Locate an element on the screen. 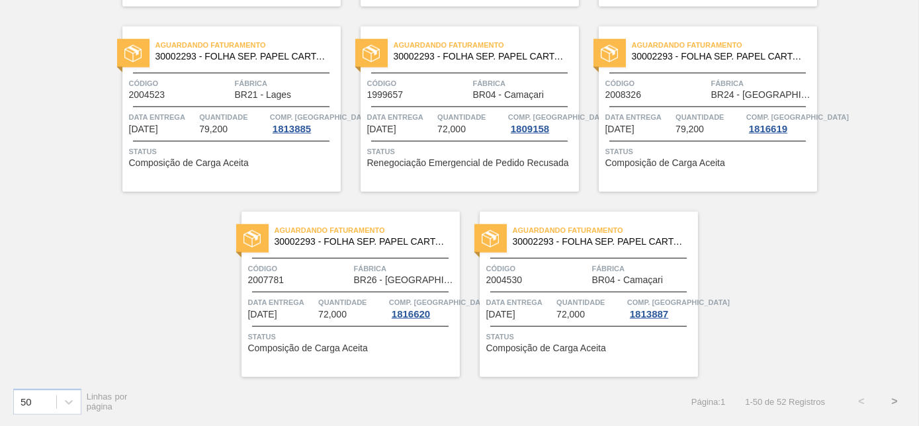 The image size is (919, 426). a: statusAguardando Faturamento30002293 - FOLHA SEP. PAPEL CARTAO 1200x1000M 350gCódigo1999657Fábric... is located at coordinates (460, 109).